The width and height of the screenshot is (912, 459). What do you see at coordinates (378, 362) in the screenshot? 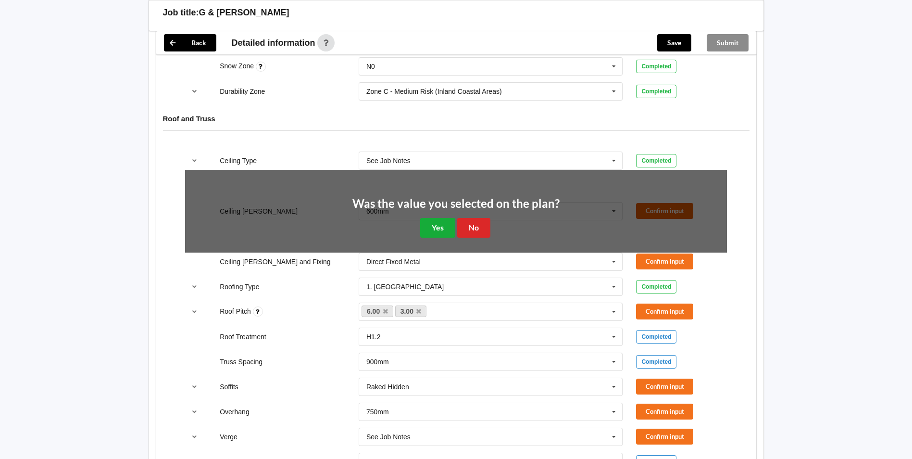
I see `div: 900mm` at bounding box center [378, 362].